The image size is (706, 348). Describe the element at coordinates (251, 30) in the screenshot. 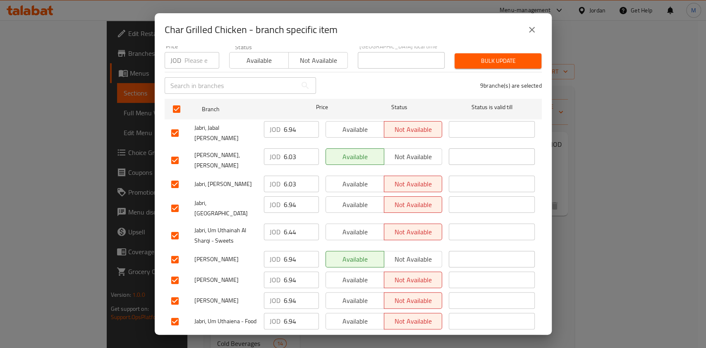

I see `h2: Char Grilled Chicken - branch specific item` at that location.